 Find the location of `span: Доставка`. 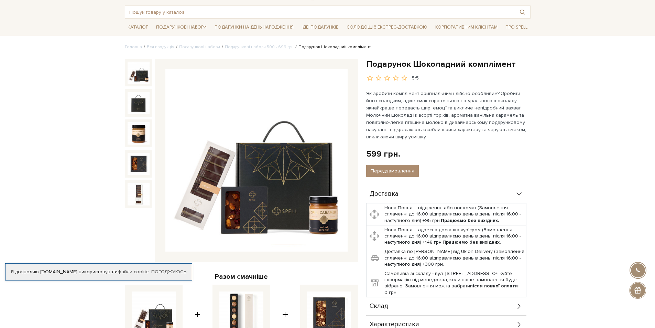

span: Доставка is located at coordinates (384, 194).